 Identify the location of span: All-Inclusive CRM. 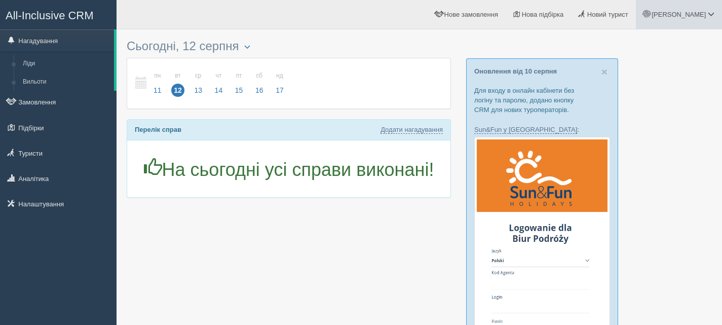
(50, 15).